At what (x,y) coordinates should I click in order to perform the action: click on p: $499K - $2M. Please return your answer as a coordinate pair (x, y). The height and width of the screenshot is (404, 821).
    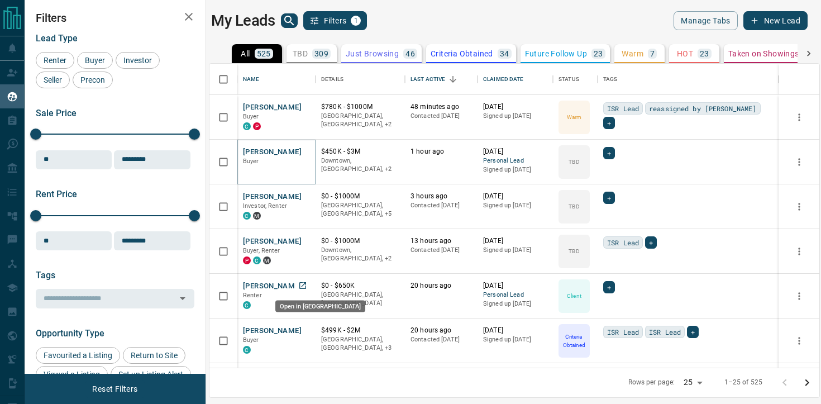
    Looking at the image, I should click on (360, 330).